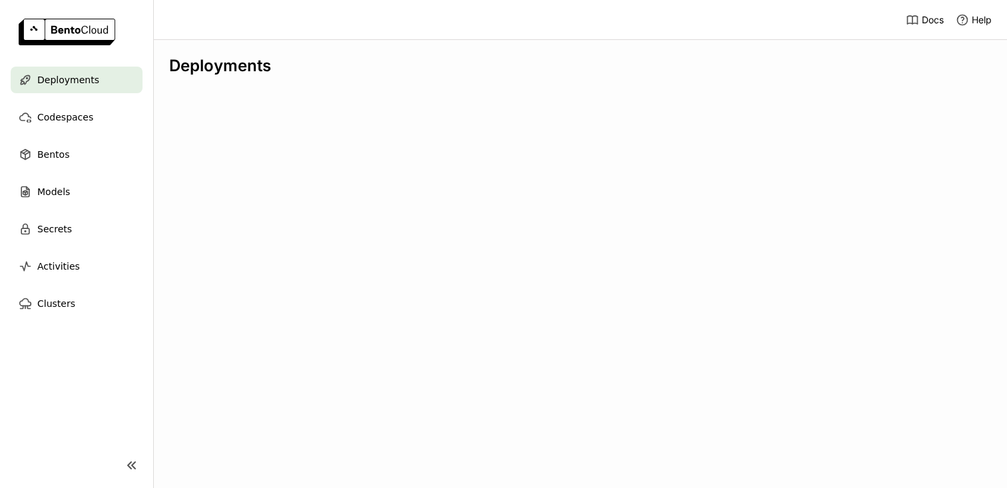  What do you see at coordinates (65, 117) in the screenshot?
I see `span: Codespaces` at bounding box center [65, 117].